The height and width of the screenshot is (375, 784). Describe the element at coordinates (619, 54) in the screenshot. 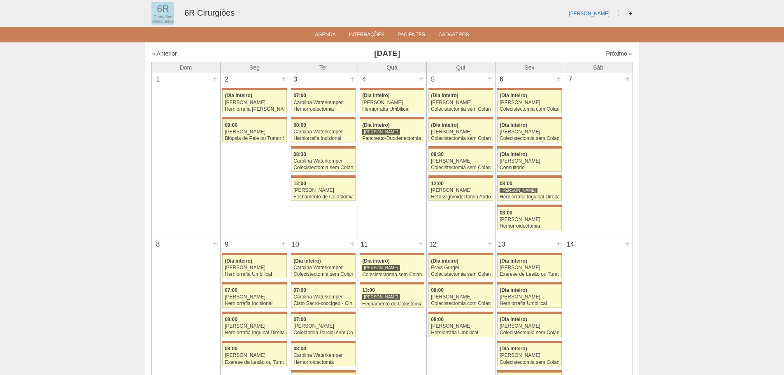

I see `a: Próximo »` at that location.